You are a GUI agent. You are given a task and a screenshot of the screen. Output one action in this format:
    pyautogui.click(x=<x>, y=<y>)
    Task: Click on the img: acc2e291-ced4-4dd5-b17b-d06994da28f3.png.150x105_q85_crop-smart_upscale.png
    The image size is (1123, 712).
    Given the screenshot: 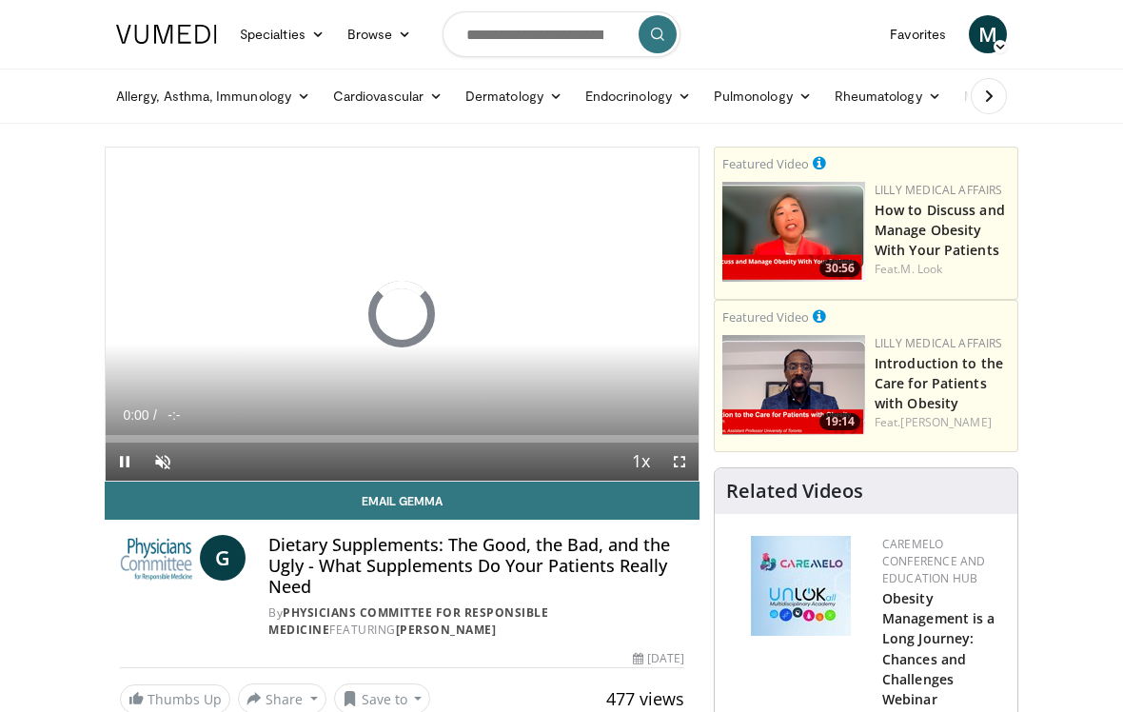 What is the action you would take?
    pyautogui.click(x=794, y=385)
    